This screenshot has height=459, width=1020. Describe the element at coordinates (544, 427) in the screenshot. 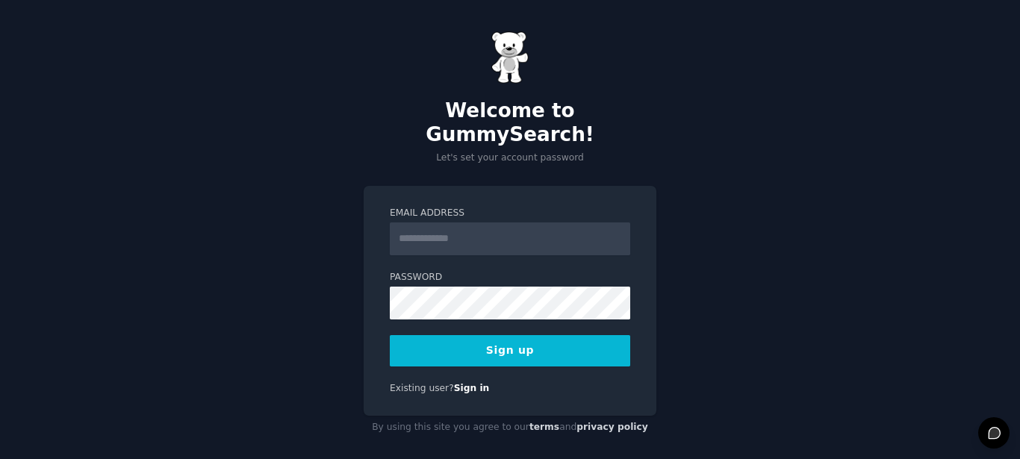

I see `a: terms` at that location.